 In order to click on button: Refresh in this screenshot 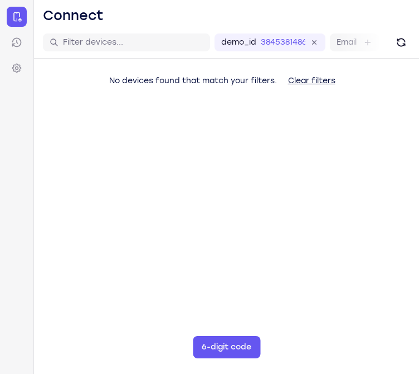, I will do `click(401, 42)`.